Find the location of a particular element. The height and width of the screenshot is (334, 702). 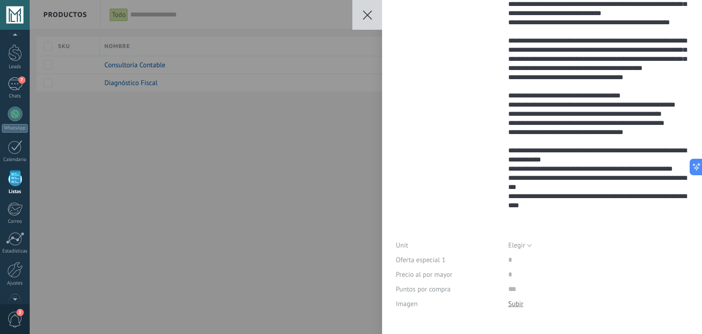

div: Precio al por mayor is located at coordinates (448, 274).